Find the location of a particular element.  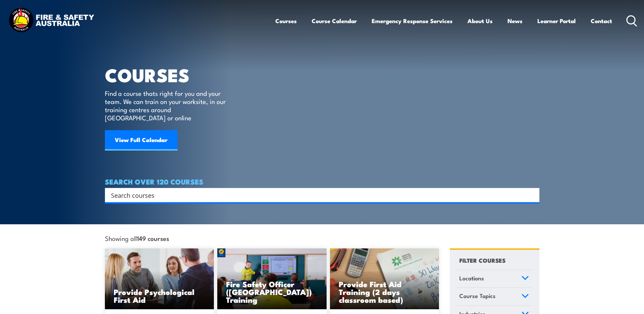

a: Contact is located at coordinates (601, 21).